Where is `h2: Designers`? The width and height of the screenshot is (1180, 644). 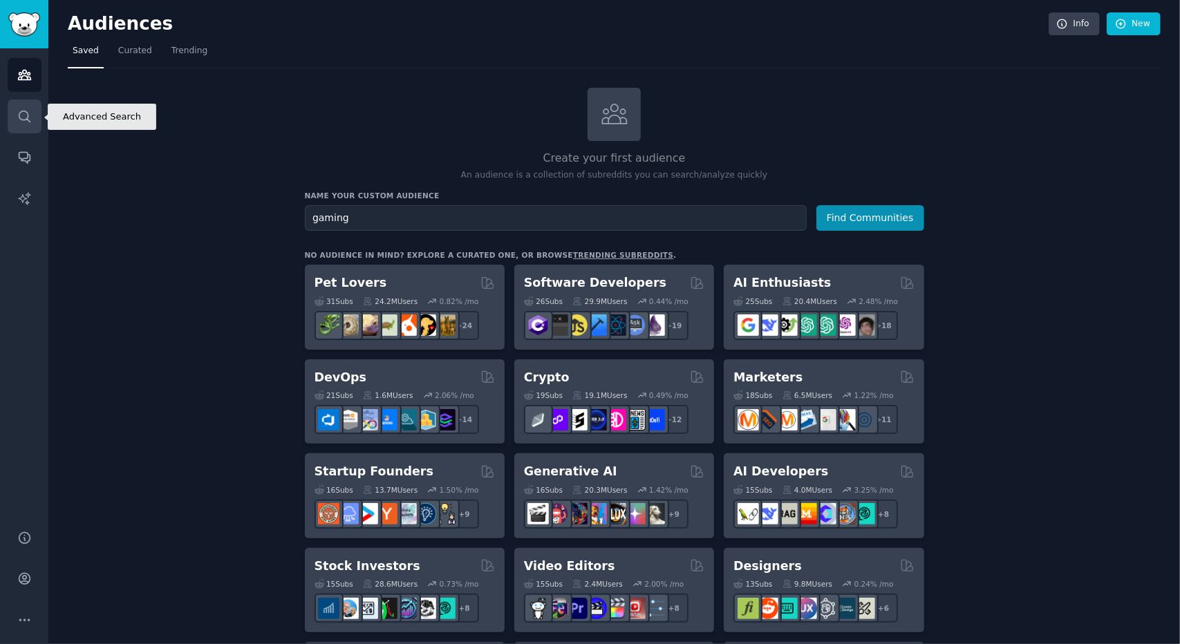 h2: Designers is located at coordinates (767, 566).